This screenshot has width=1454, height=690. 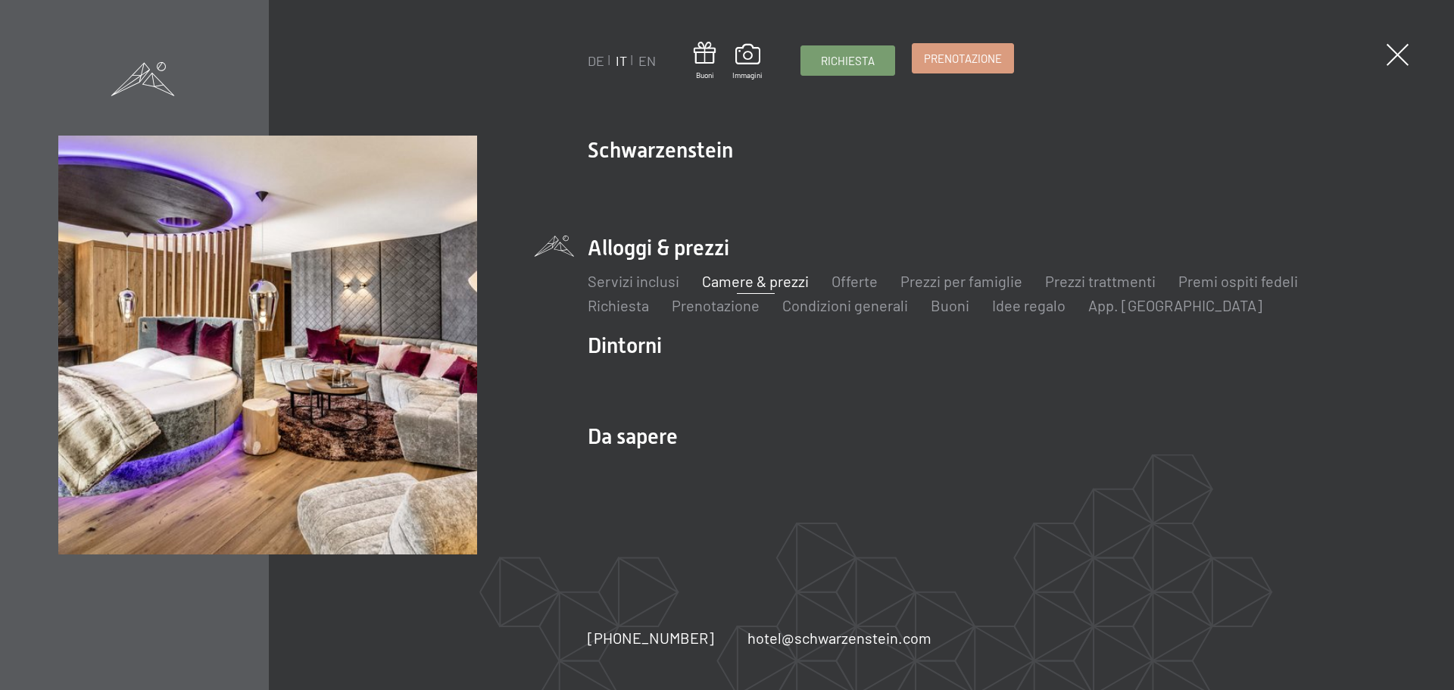 I want to click on a: IT, so click(x=621, y=61).